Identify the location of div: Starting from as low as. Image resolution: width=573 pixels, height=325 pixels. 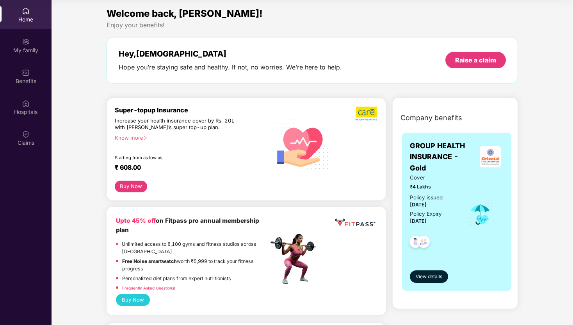
(175, 158).